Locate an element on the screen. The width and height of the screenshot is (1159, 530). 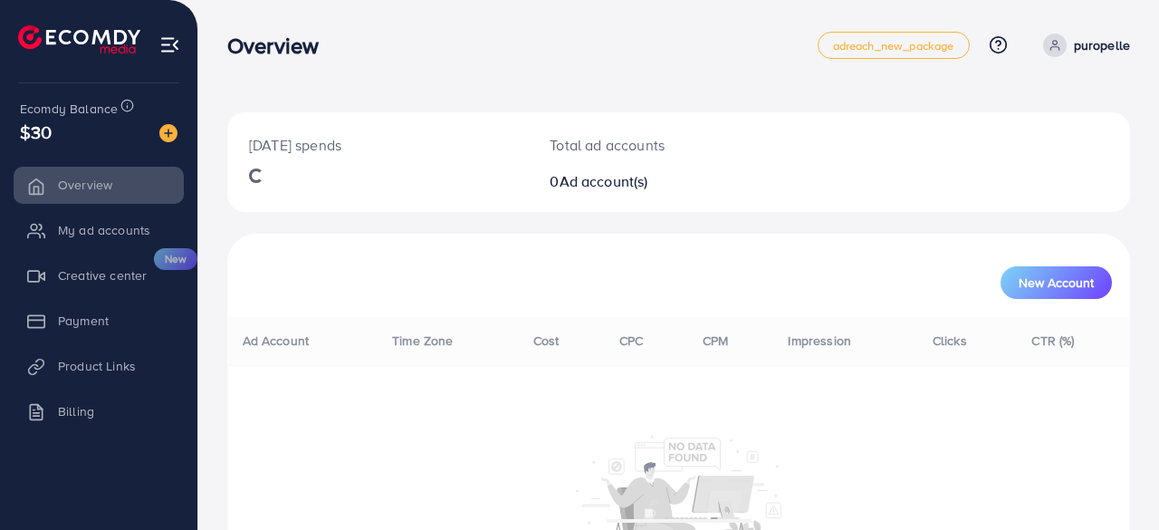
a: logo is located at coordinates (79, 39).